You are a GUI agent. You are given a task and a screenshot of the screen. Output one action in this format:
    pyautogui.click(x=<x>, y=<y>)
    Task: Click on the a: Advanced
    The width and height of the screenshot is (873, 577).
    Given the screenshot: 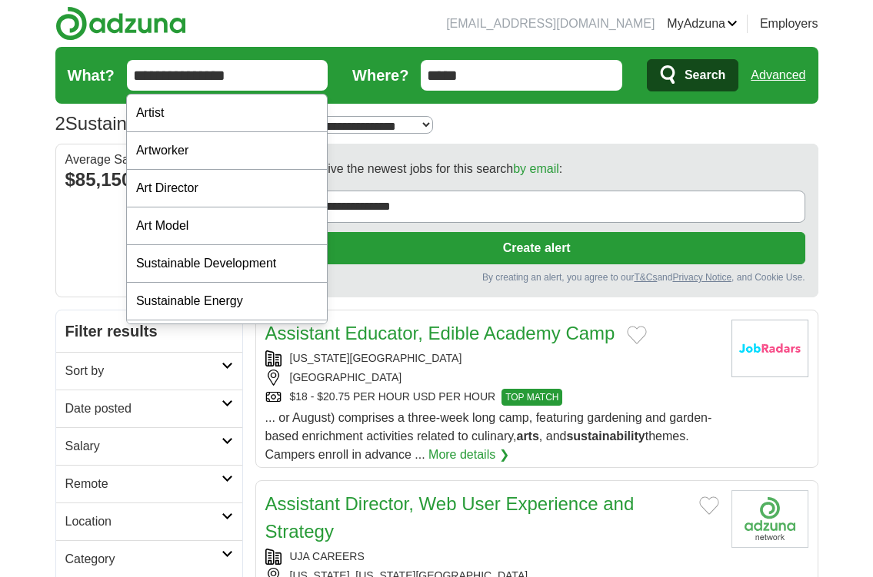 What is the action you would take?
    pyautogui.click(x=777, y=75)
    